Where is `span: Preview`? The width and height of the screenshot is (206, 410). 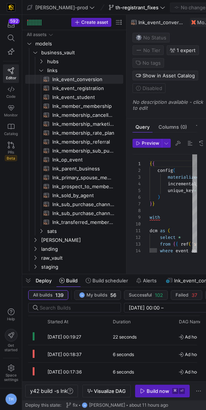 span: Preview is located at coordinates (151, 143).